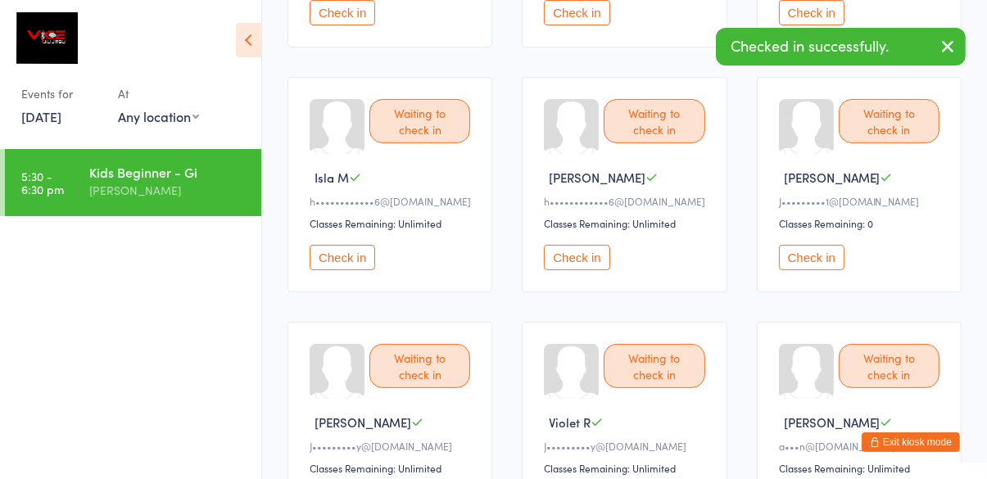 The image size is (987, 479). I want to click on div: Any location, so click(158, 116).